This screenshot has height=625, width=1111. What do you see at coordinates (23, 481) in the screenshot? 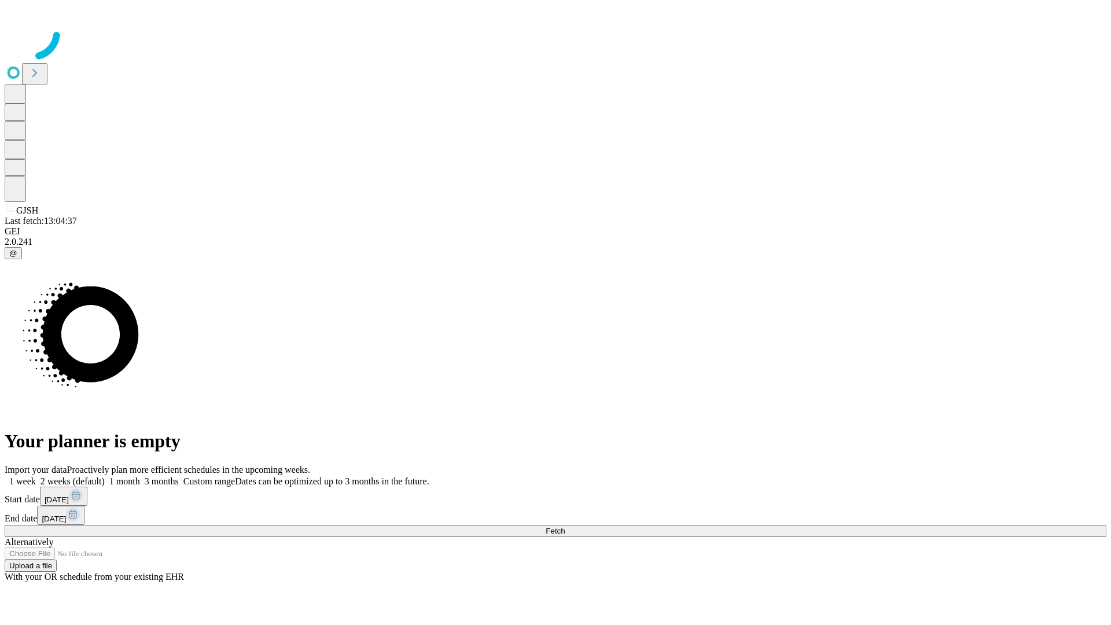
I see `span: 1 week` at bounding box center [23, 481].